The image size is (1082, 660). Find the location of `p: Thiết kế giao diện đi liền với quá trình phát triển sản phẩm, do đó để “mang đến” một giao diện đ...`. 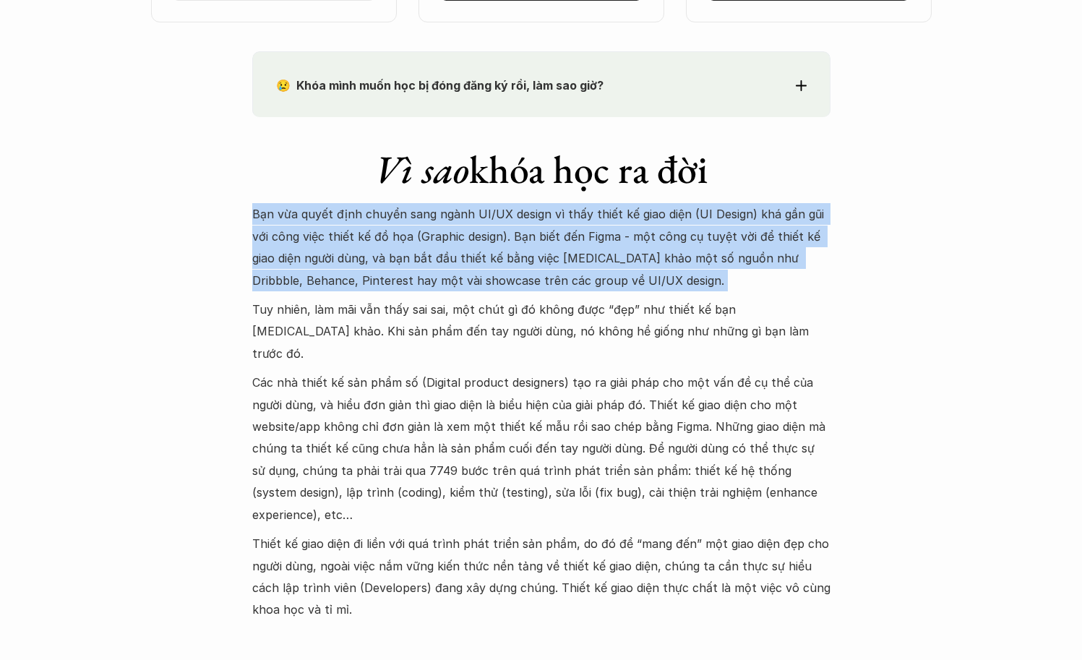

p: Thiết kế giao diện đi liền với quá trình phát triển sản phẩm, do đó để “mang đến” một giao diện đ... is located at coordinates (541, 577).